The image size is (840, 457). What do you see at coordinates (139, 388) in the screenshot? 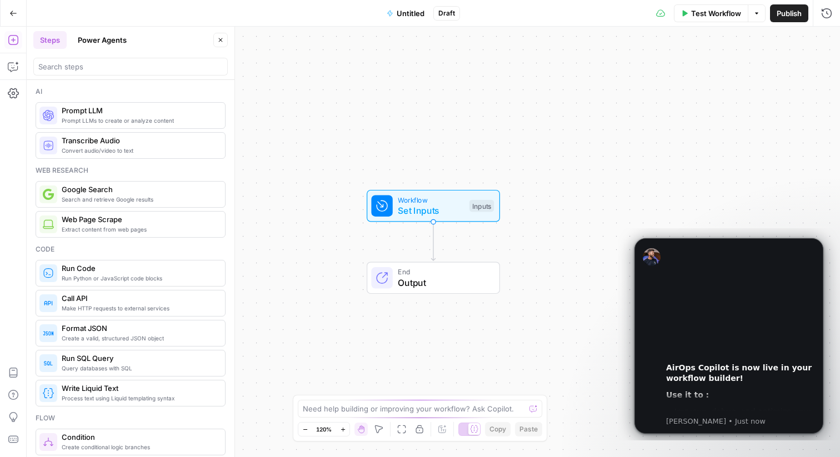
I see `span: Write Liquid Text` at bounding box center [139, 388].